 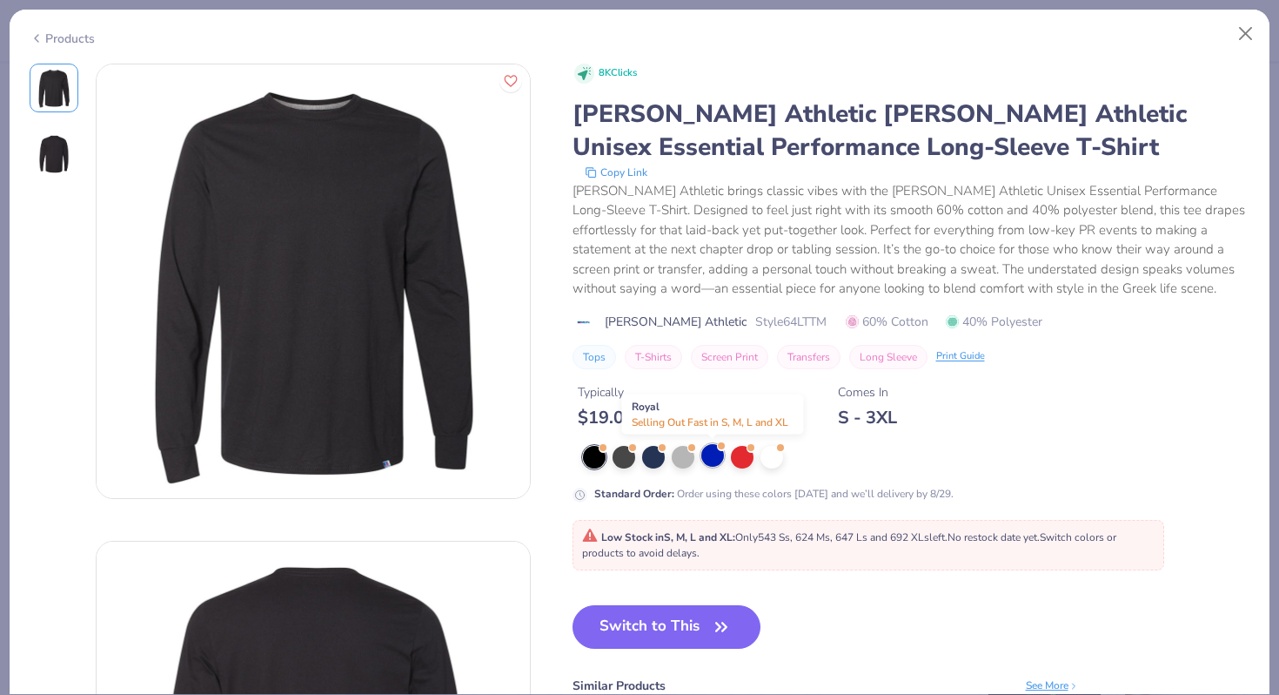 I want to click on div: Comes In, so click(x=868, y=392).